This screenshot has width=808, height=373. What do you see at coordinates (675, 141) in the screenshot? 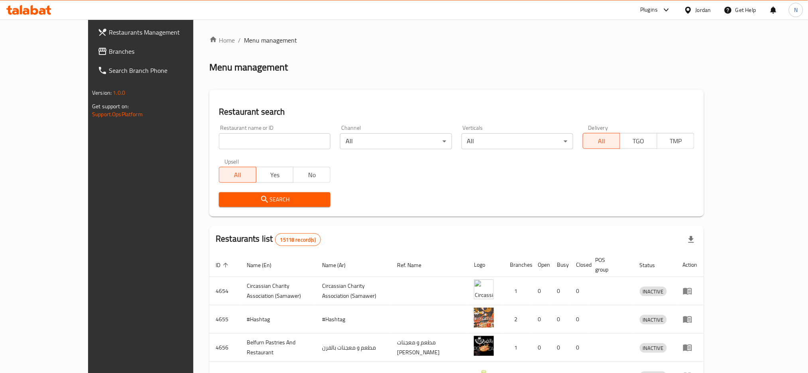
I see `span: TMP` at bounding box center [675, 141].